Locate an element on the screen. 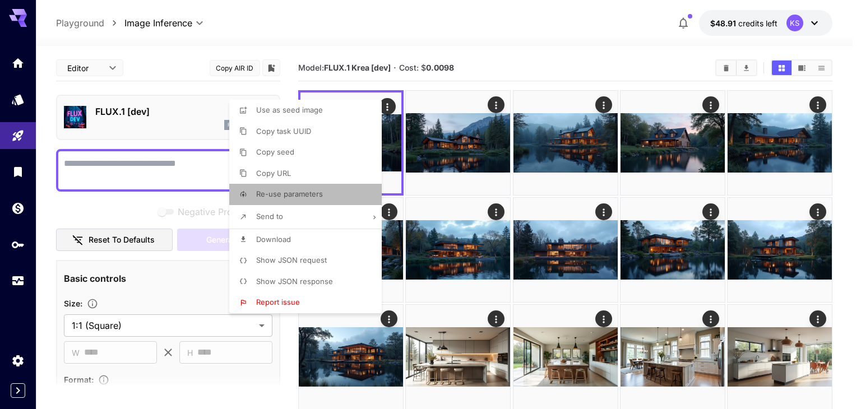  span: Report issue is located at coordinates (278, 302).